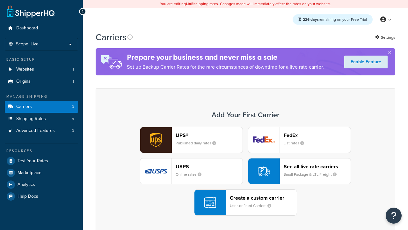  Describe the element at coordinates (311, 19) in the screenshot. I see `strong: 226 days` at that location.